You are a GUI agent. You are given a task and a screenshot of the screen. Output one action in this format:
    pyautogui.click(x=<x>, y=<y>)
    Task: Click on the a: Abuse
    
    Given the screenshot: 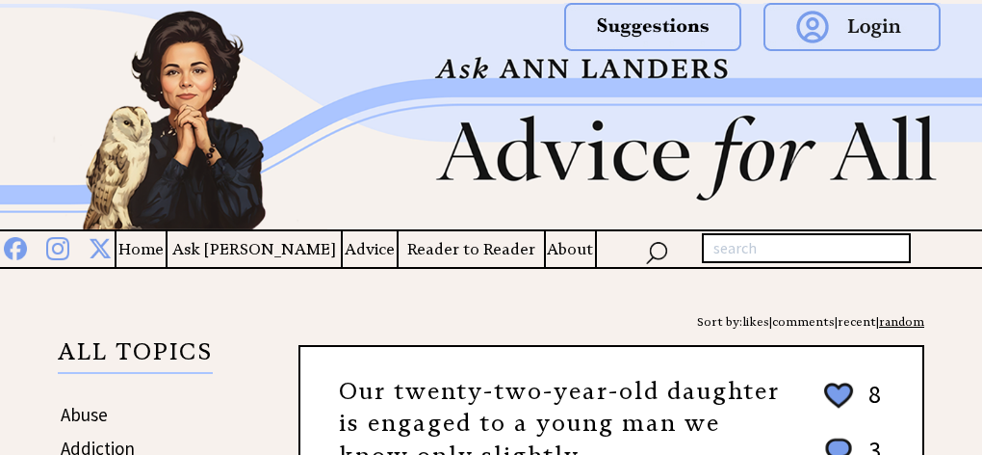 What is the action you would take?
    pyautogui.click(x=84, y=414)
    